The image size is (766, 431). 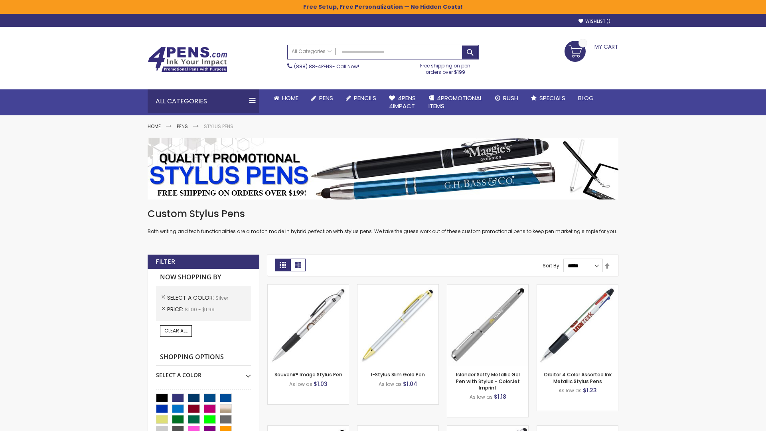 What do you see at coordinates (176, 331) in the screenshot?
I see `a: Clear All` at bounding box center [176, 331].